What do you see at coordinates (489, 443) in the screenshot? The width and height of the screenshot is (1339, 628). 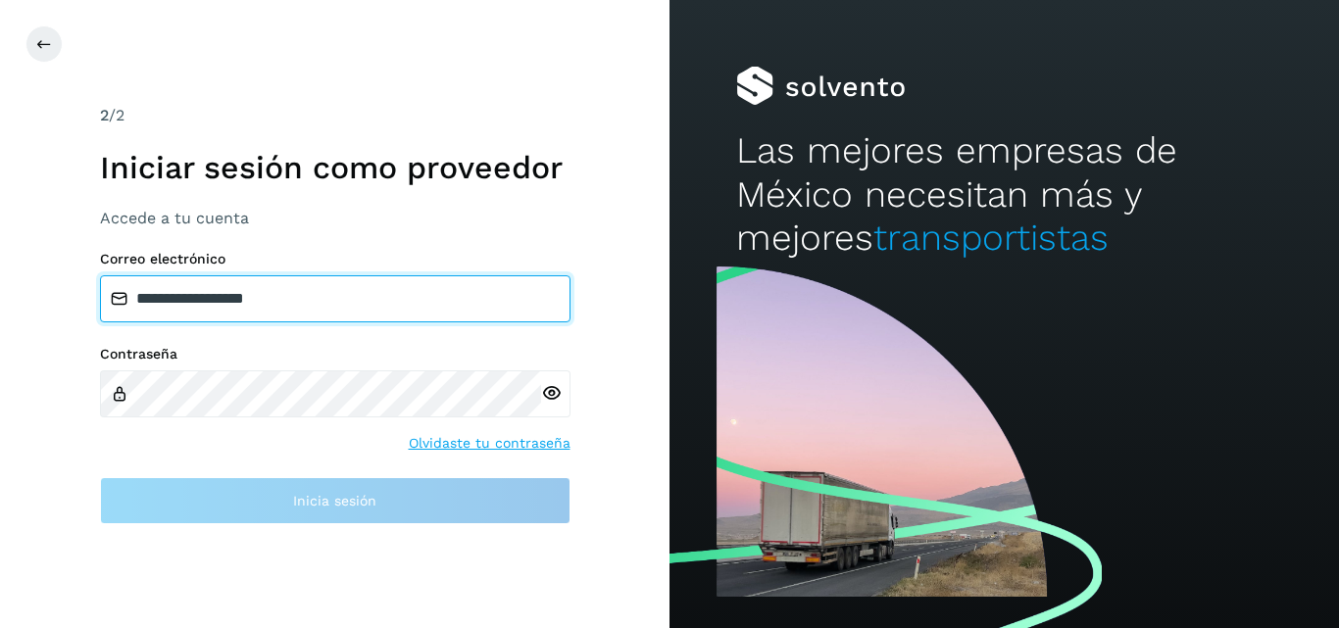 I see `a: Olvidaste tu contraseña` at bounding box center [489, 443].